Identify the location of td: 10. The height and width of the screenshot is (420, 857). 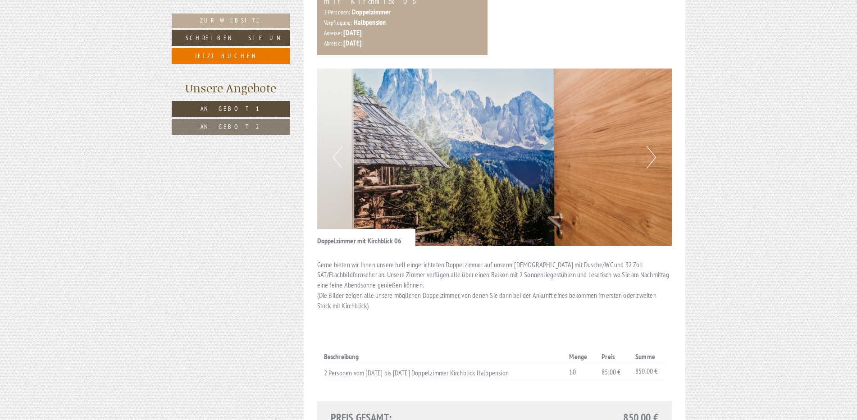
(582, 372).